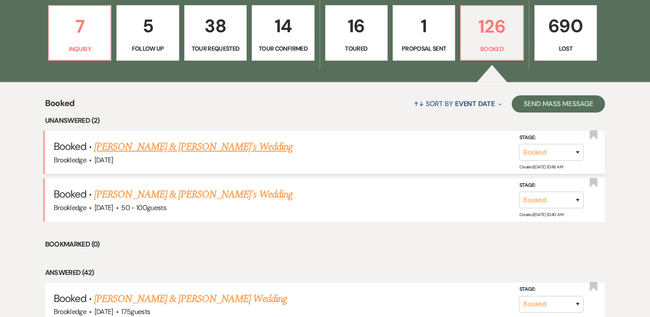 Image resolution: width=650 pixels, height=317 pixels. I want to click on span: 175 guests, so click(135, 311).